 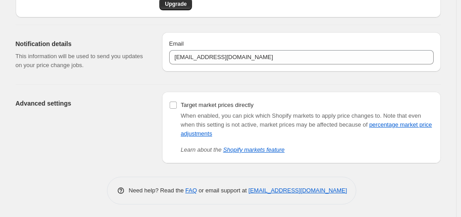 I want to click on span: Email, so click(x=176, y=43).